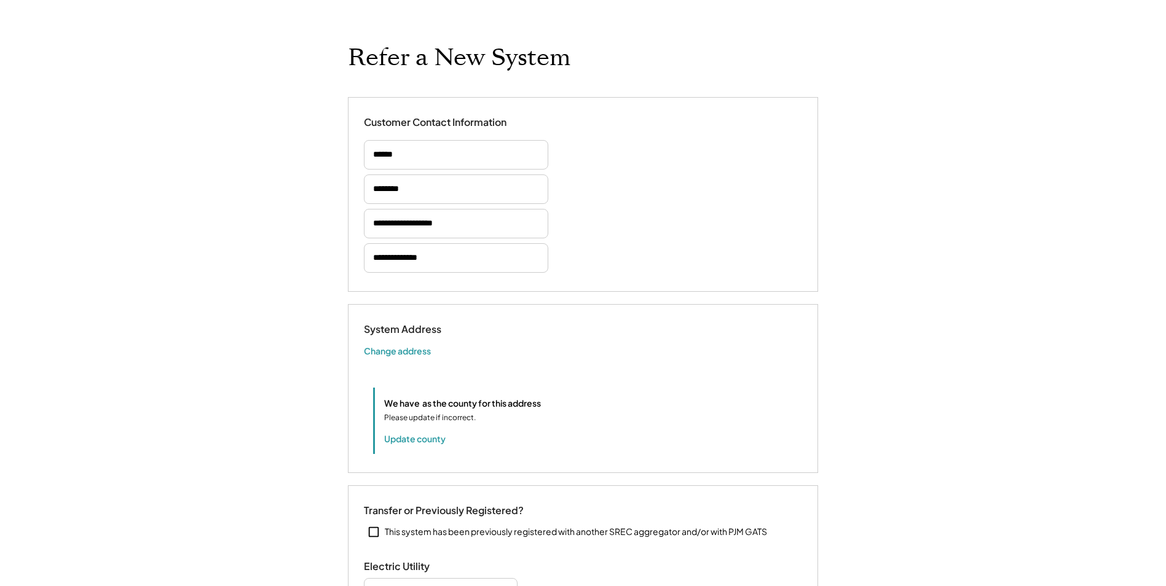  I want to click on button: Change address, so click(397, 351).